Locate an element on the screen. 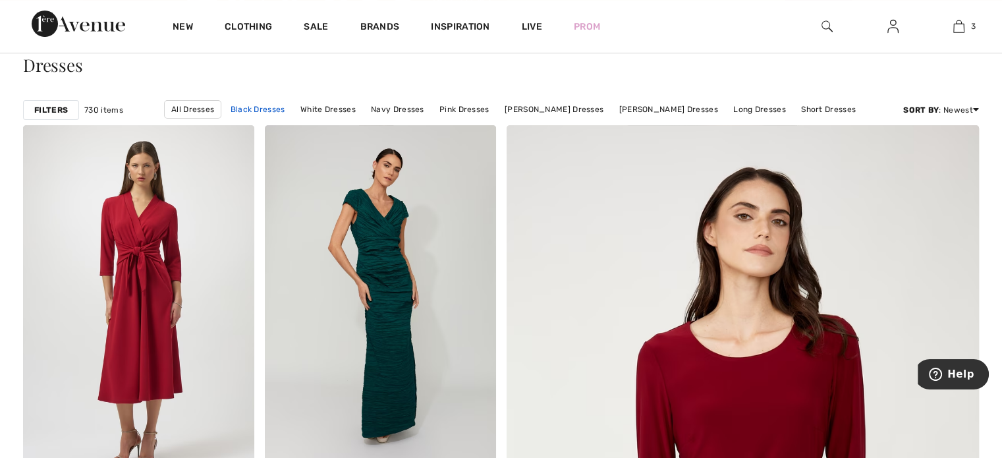 This screenshot has width=1002, height=458. a: Long Dresses is located at coordinates (760, 109).